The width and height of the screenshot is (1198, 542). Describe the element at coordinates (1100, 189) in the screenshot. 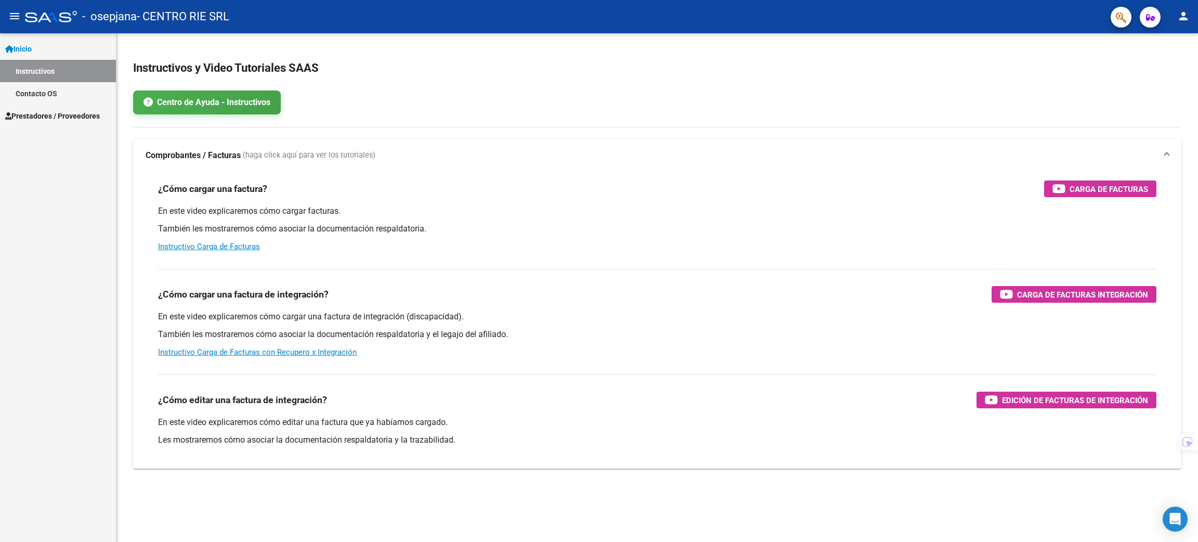

I see `button: Carga de Facturas` at that location.